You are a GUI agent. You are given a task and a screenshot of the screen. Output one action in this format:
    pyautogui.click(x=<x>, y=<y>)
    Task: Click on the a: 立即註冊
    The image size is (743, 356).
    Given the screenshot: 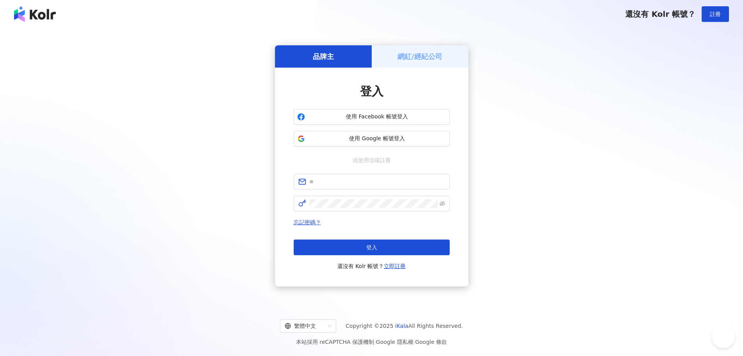 What is the action you would take?
    pyautogui.click(x=395, y=266)
    